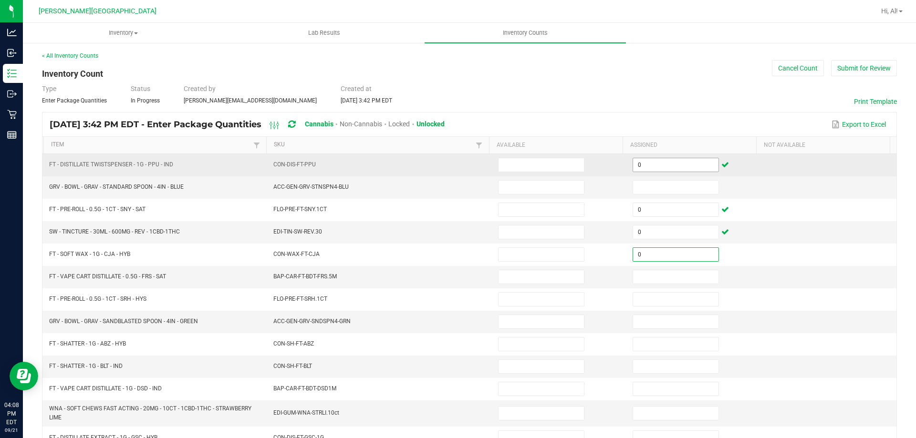 The image size is (916, 438). I want to click on th: Not Available, so click(823, 146).